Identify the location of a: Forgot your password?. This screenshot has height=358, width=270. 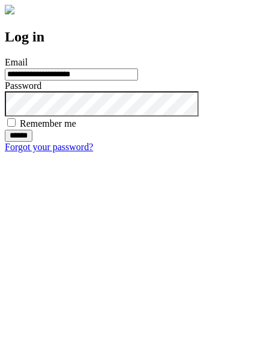
(49, 146).